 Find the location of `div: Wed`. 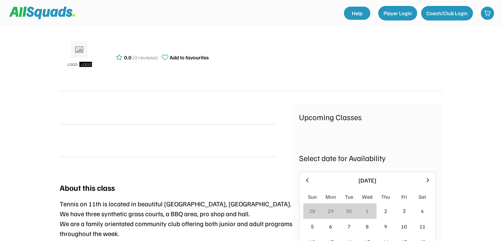

div: Wed is located at coordinates (367, 197).